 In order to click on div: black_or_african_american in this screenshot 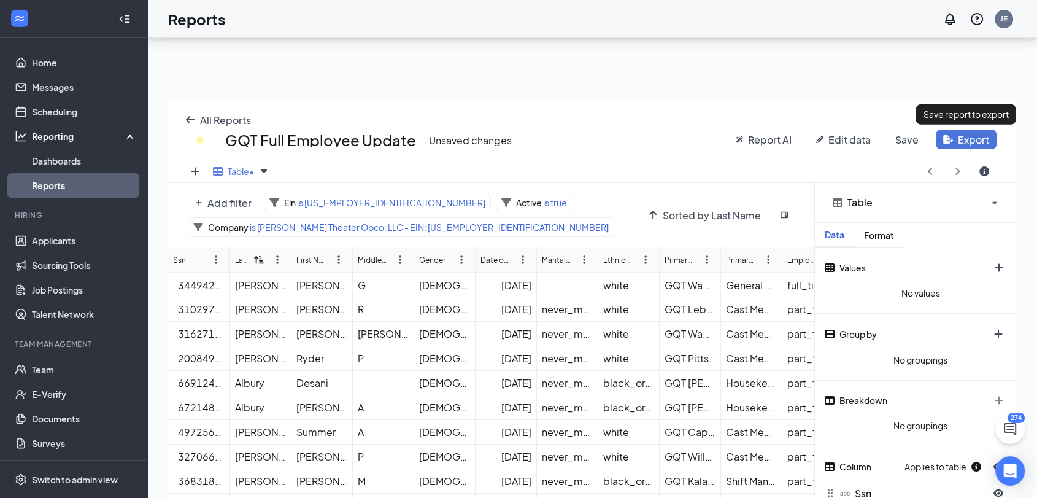, I will do `click(628, 382)`.